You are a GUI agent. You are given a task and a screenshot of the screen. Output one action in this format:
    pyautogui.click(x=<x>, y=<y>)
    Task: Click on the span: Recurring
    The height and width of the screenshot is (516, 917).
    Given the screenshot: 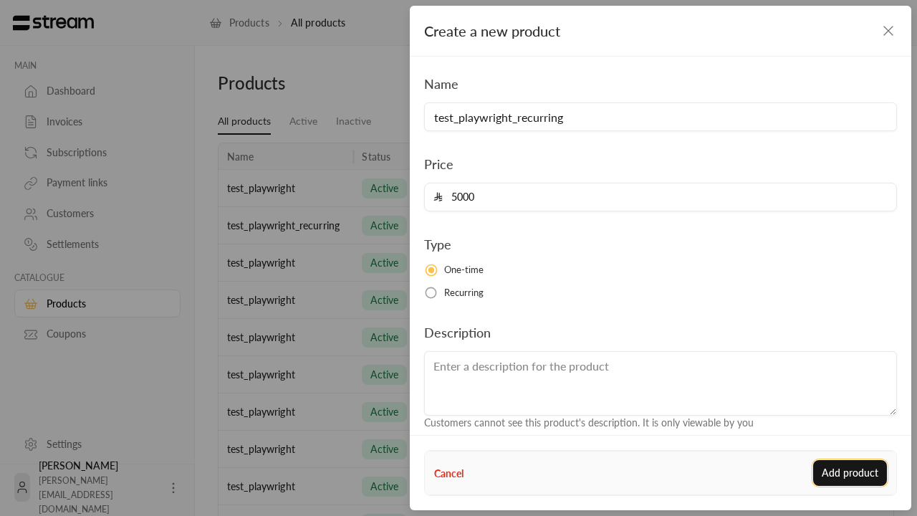 What is the action you would take?
    pyautogui.click(x=464, y=293)
    